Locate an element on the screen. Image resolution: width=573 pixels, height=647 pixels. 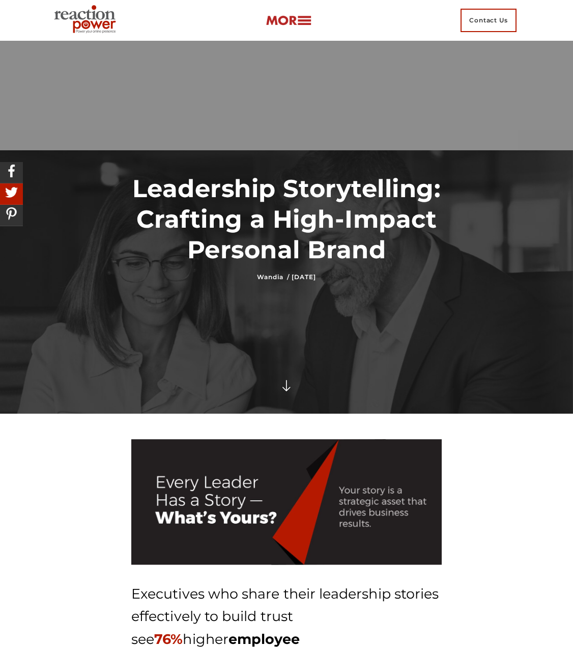
img: Share On Facebook is located at coordinates (11, 171).